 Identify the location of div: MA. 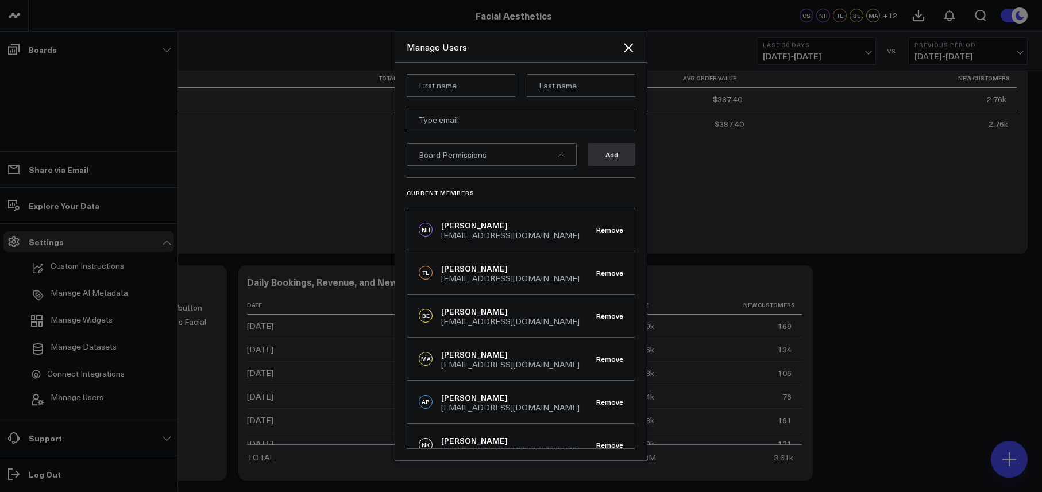
(426, 359).